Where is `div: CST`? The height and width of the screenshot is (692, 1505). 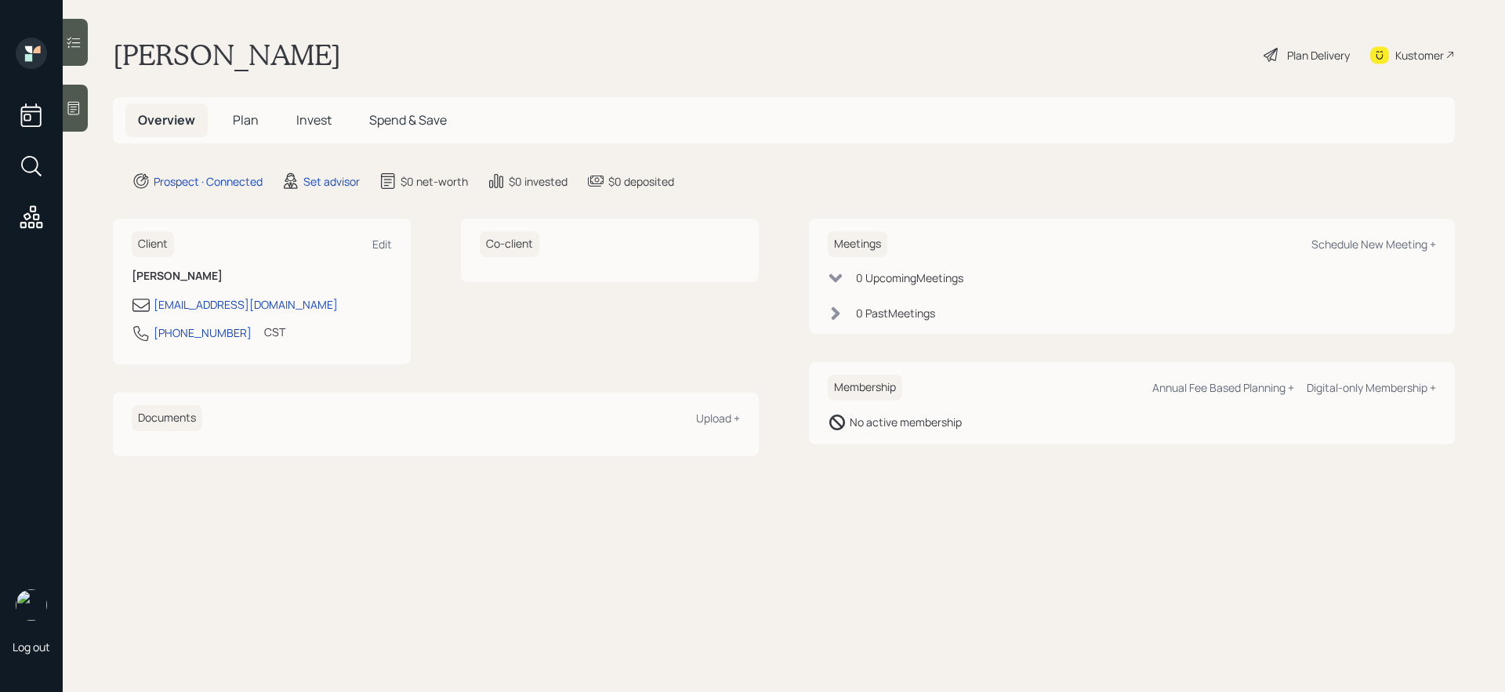
div: CST is located at coordinates (274, 332).